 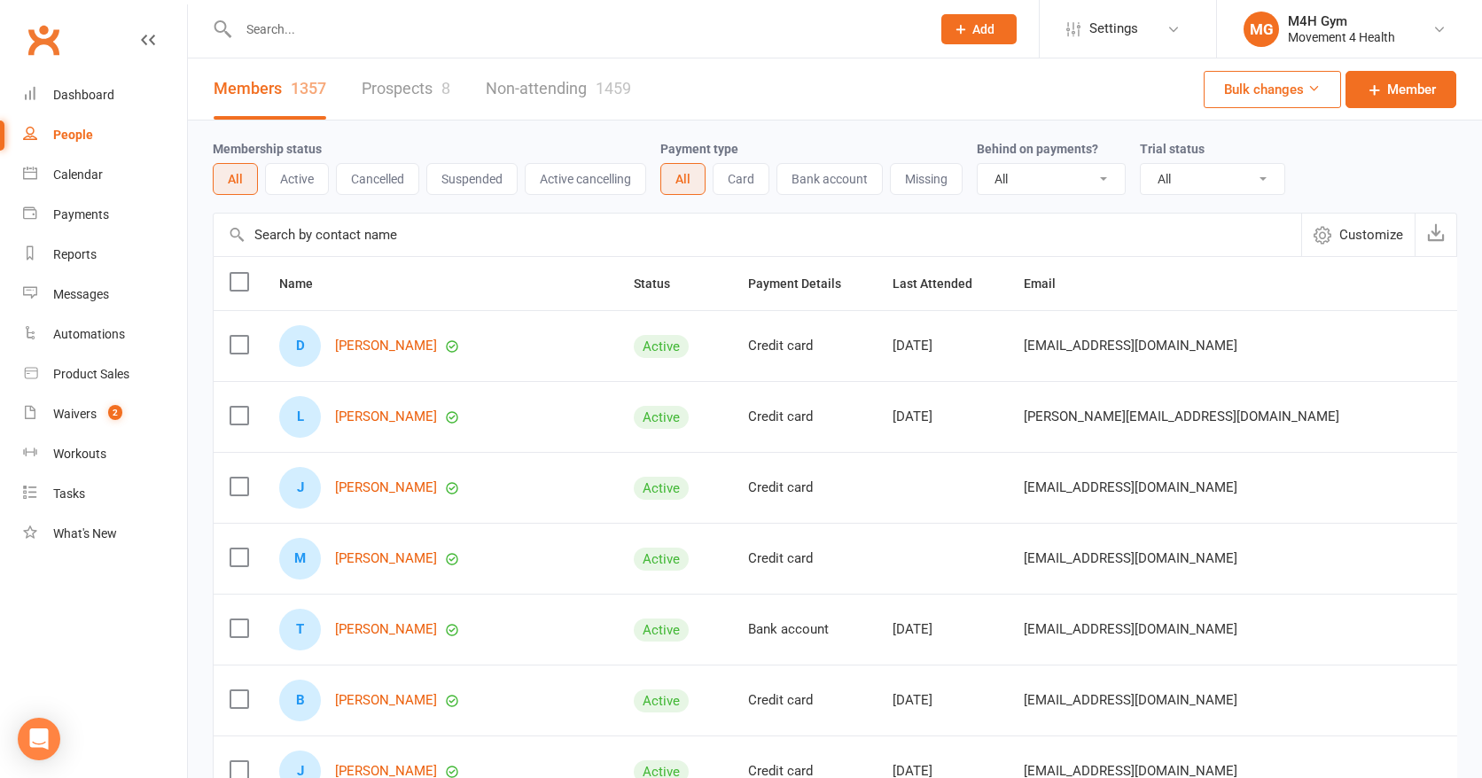 I want to click on a: Reports, so click(x=105, y=254).